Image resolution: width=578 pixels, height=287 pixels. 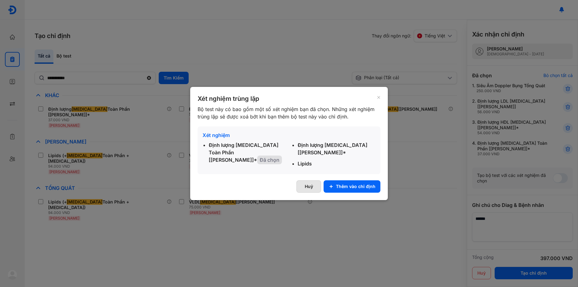 I want to click on div: Lipids, so click(x=337, y=163).